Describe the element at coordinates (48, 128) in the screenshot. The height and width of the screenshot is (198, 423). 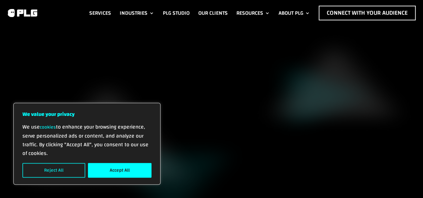
I see `span: cookies` at that location.